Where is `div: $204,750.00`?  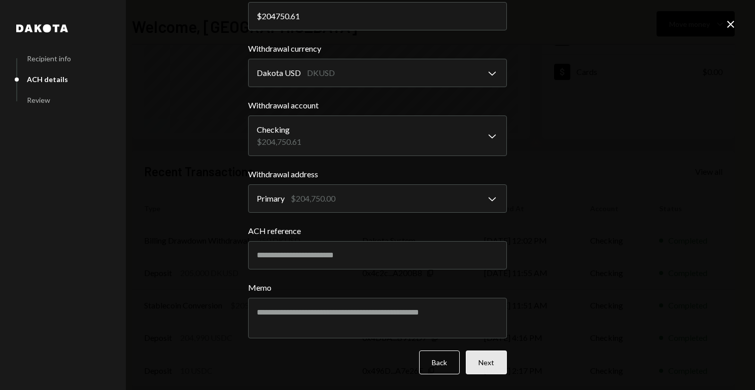
div: $204,750.00 is located at coordinates (313, 199).